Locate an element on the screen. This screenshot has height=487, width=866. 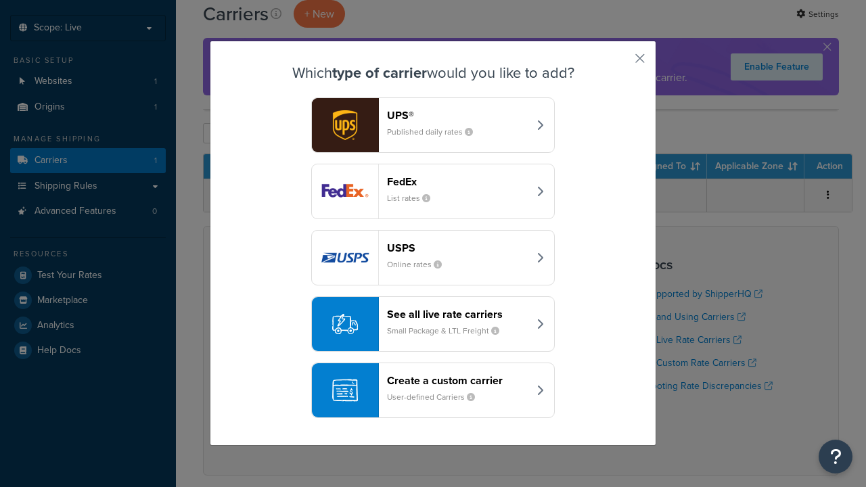
img: icon-carrier-liverate-becf4550.svg is located at coordinates (345, 324).